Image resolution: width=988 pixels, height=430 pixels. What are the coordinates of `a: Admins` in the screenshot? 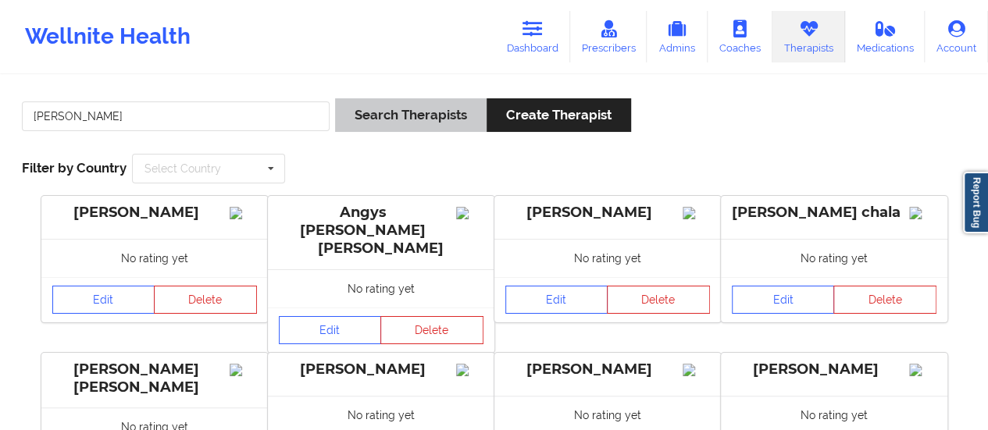 It's located at (677, 37).